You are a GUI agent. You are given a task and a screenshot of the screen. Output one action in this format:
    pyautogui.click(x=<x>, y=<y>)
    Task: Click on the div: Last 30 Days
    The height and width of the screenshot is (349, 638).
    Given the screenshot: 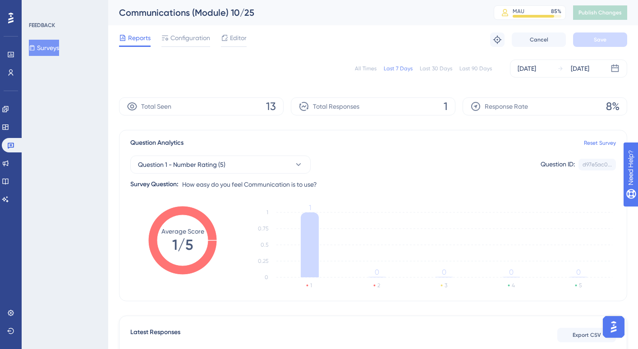 What is the action you would take?
    pyautogui.click(x=436, y=69)
    